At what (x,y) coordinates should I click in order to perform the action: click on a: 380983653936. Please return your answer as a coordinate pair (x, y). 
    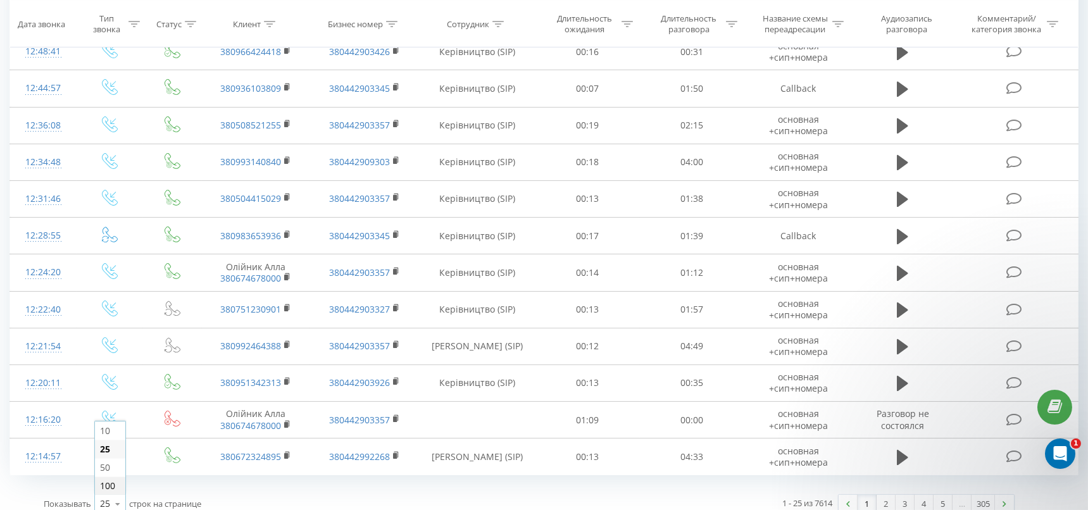
    Looking at the image, I should click on (251, 235).